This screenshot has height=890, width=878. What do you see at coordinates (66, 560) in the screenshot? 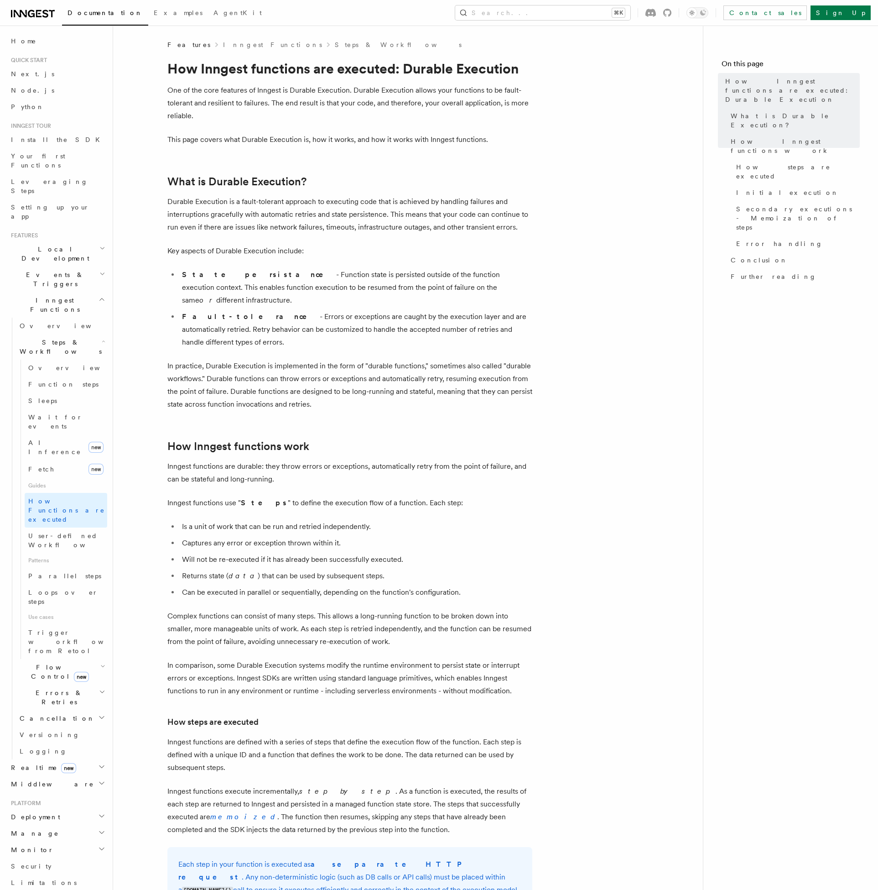
I see `span: Patterns` at bounding box center [66, 560].